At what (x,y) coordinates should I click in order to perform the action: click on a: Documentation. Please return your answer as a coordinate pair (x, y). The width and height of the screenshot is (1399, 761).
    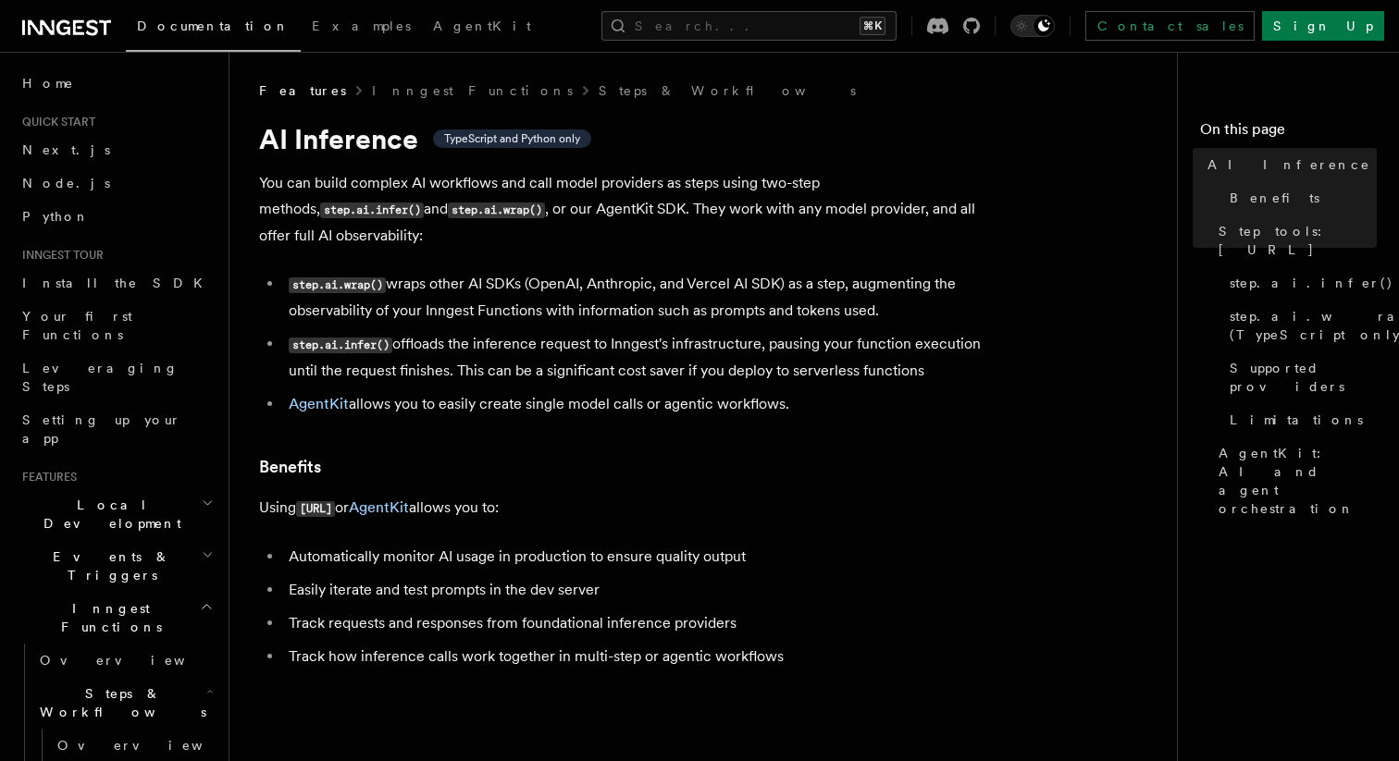
    Looking at the image, I should click on (213, 29).